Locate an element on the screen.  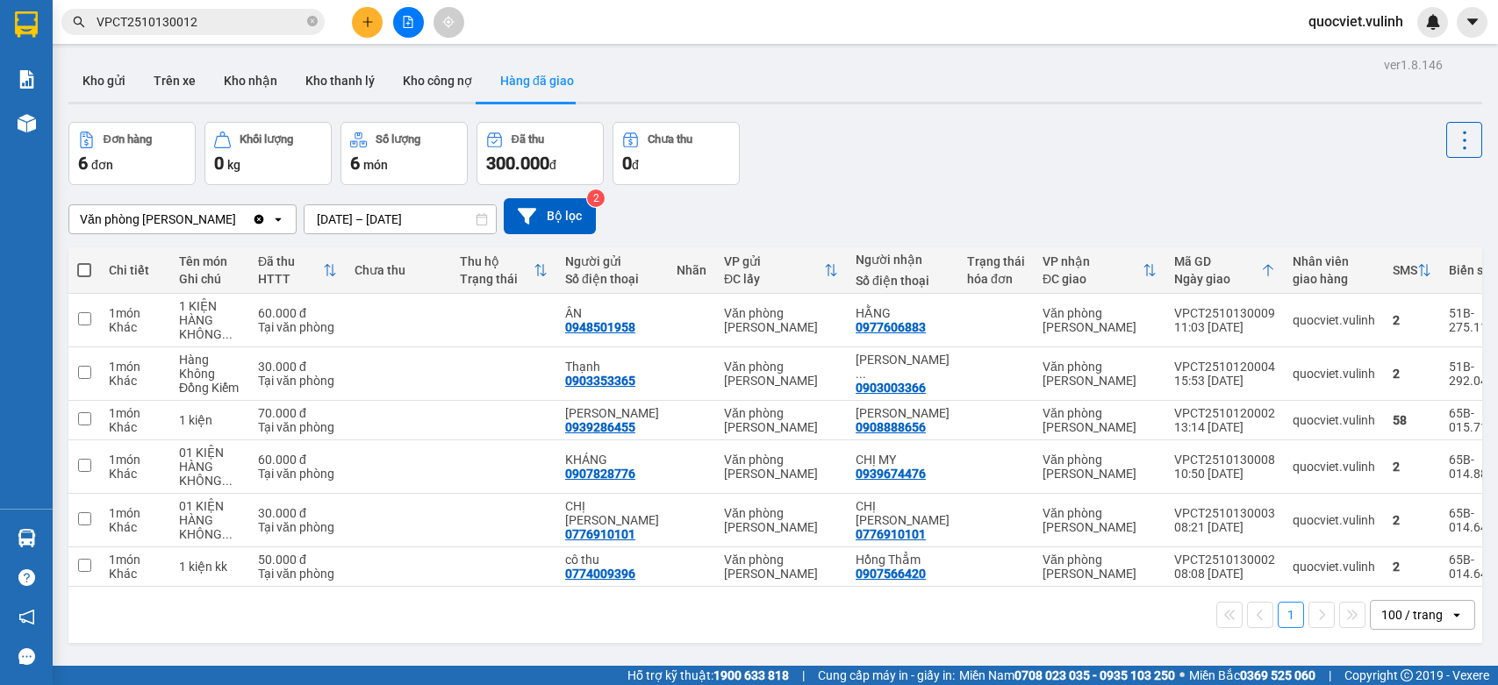
strong: 0708 023 035 - 0935 103 250 is located at coordinates (1094, 676).